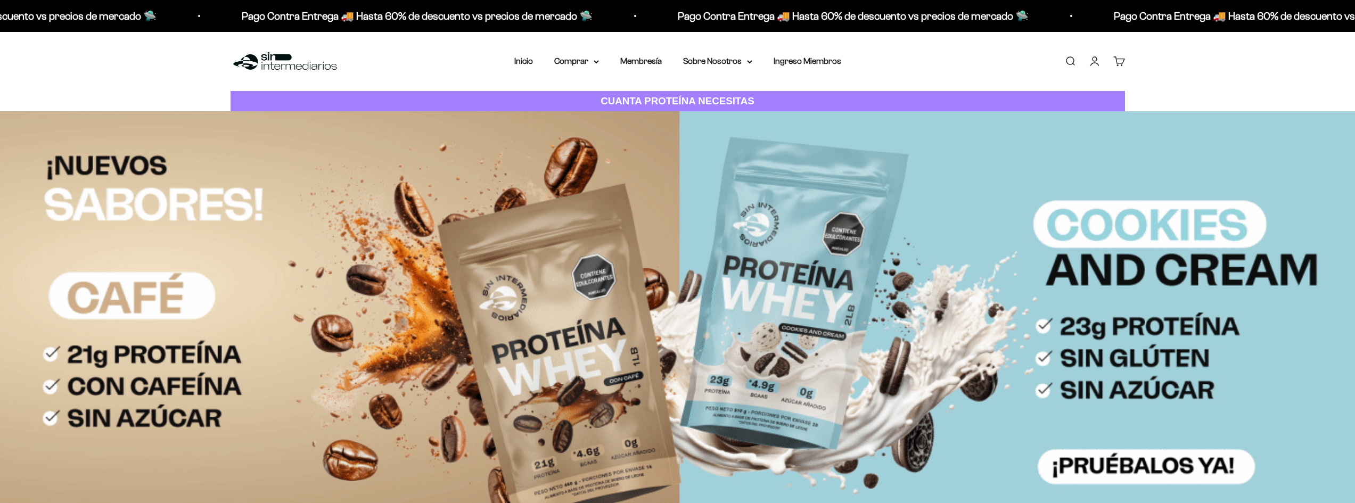  Describe the element at coordinates (677, 101) in the screenshot. I see `strong: CUANTA PROTEÍNA NECESITAS` at that location.